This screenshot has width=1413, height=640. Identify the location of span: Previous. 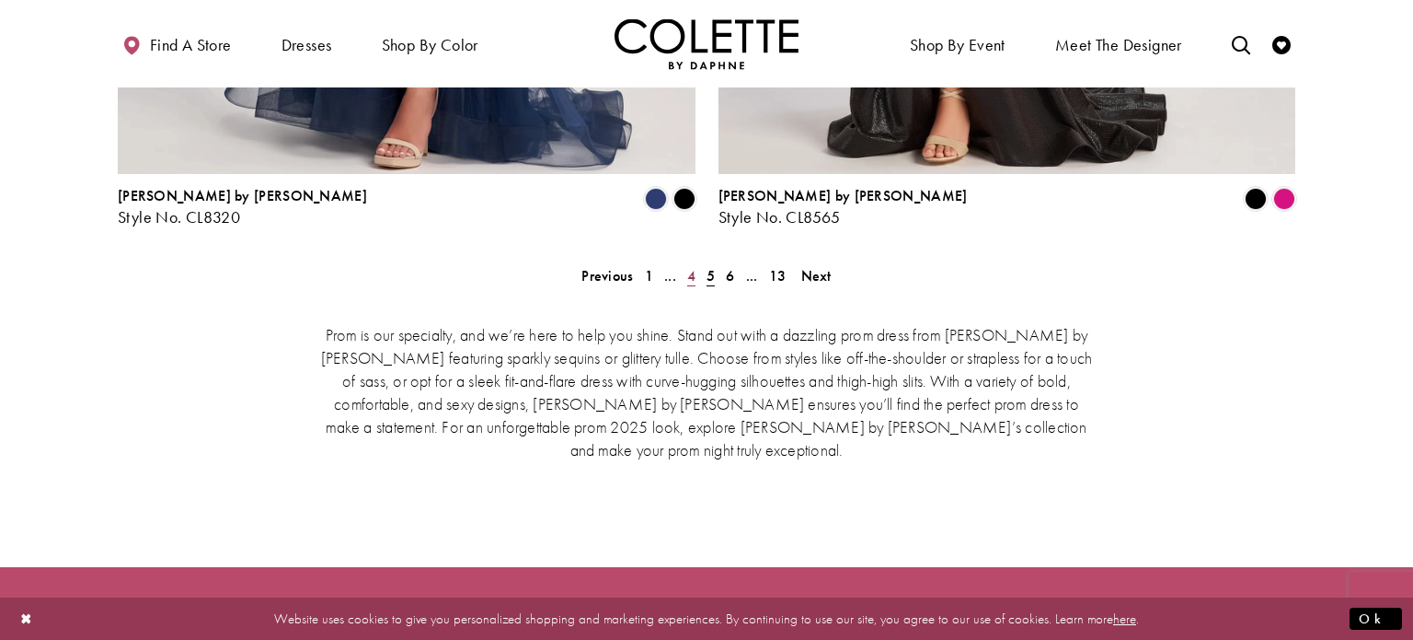
(607, 275).